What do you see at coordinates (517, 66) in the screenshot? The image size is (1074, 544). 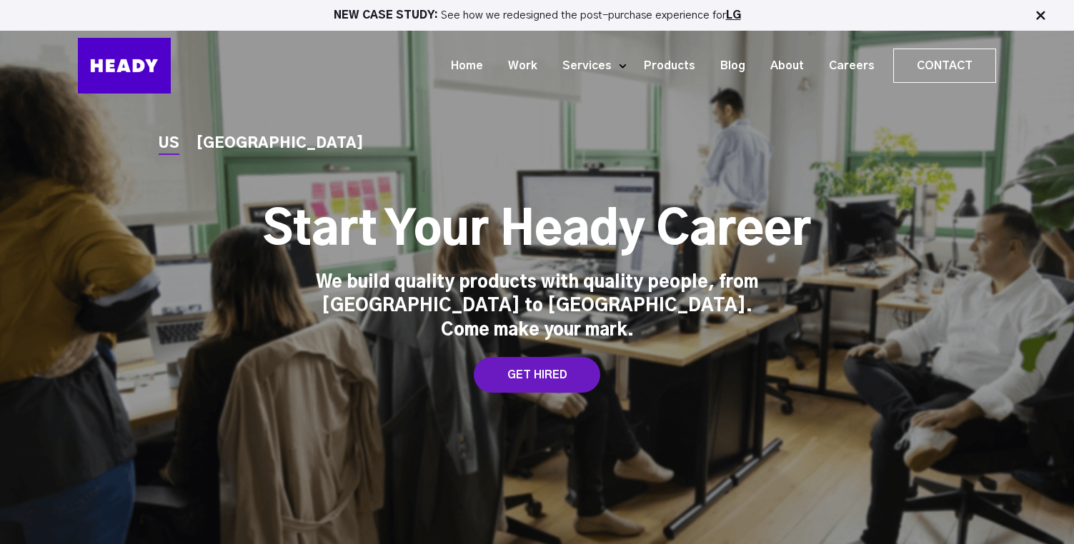 I see `a: Work` at bounding box center [517, 66].